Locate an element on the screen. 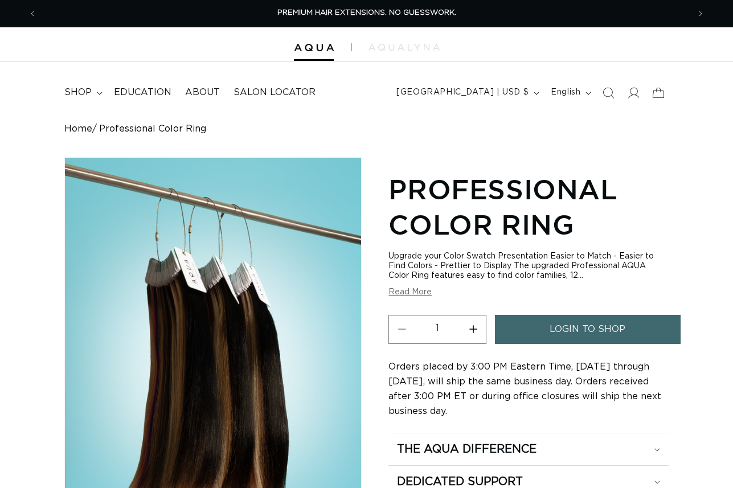 This screenshot has width=733, height=488. nav: breadcrumbs is located at coordinates (367, 129).